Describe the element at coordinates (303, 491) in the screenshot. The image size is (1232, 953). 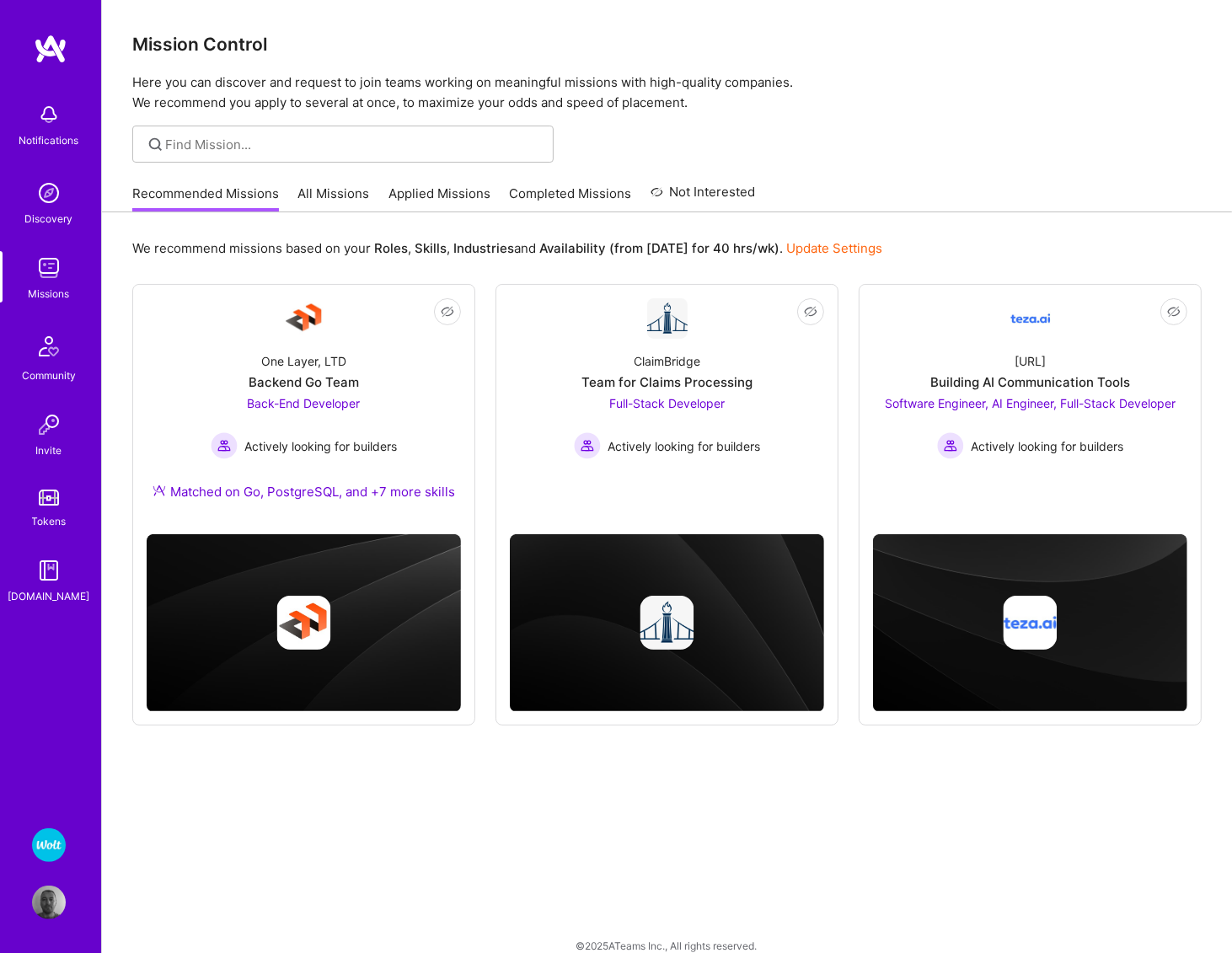
I see `div: Matched on Go, PostgreSQL, and +7 more skills` at that location.